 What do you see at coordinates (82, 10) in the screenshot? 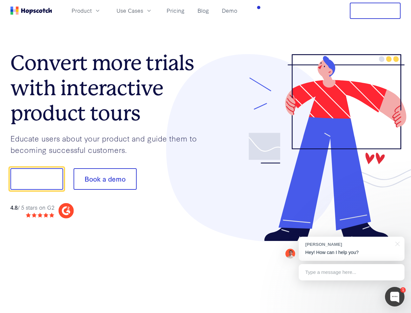
I see `span: Product` at bounding box center [82, 10].